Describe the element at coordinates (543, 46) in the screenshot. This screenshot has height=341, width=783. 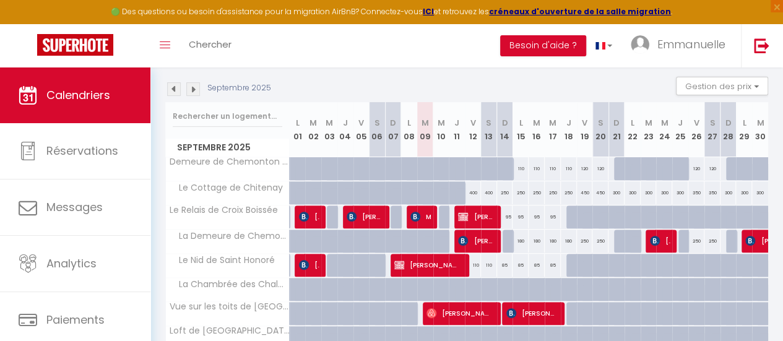
I see `button: Besoin d'aide ?` at that location.